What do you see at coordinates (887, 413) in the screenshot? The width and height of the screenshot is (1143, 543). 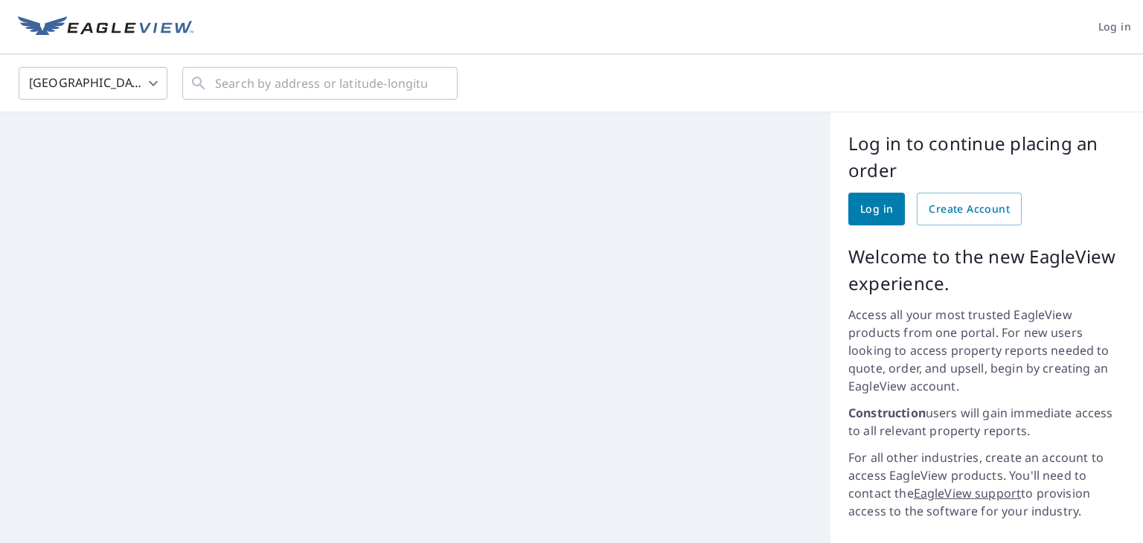 I see `strong: Construction` at bounding box center [887, 413].